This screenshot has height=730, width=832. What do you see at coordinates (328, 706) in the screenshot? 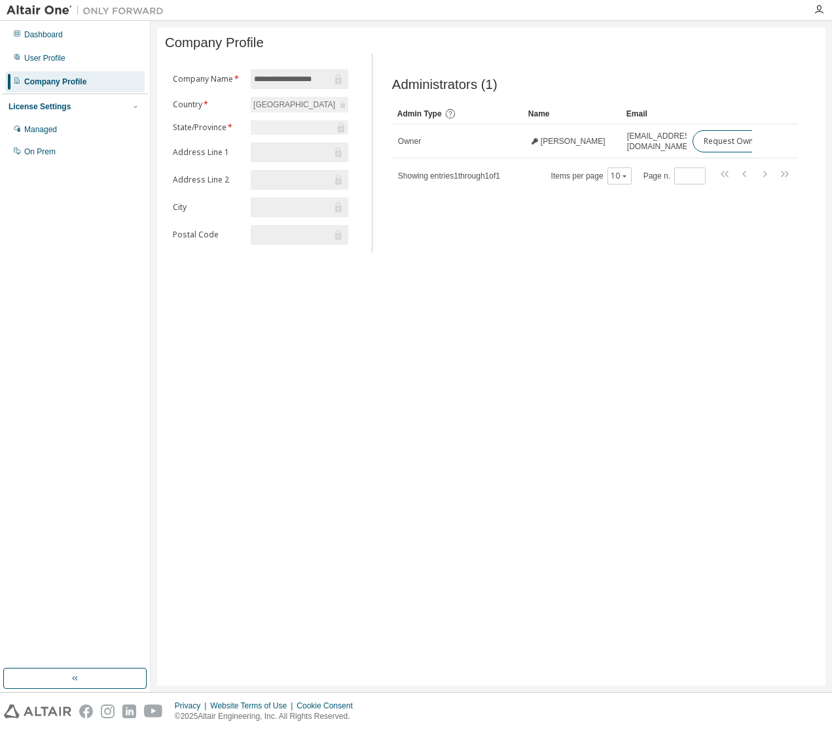
I see `div: Cookie Consent` at bounding box center [328, 706].